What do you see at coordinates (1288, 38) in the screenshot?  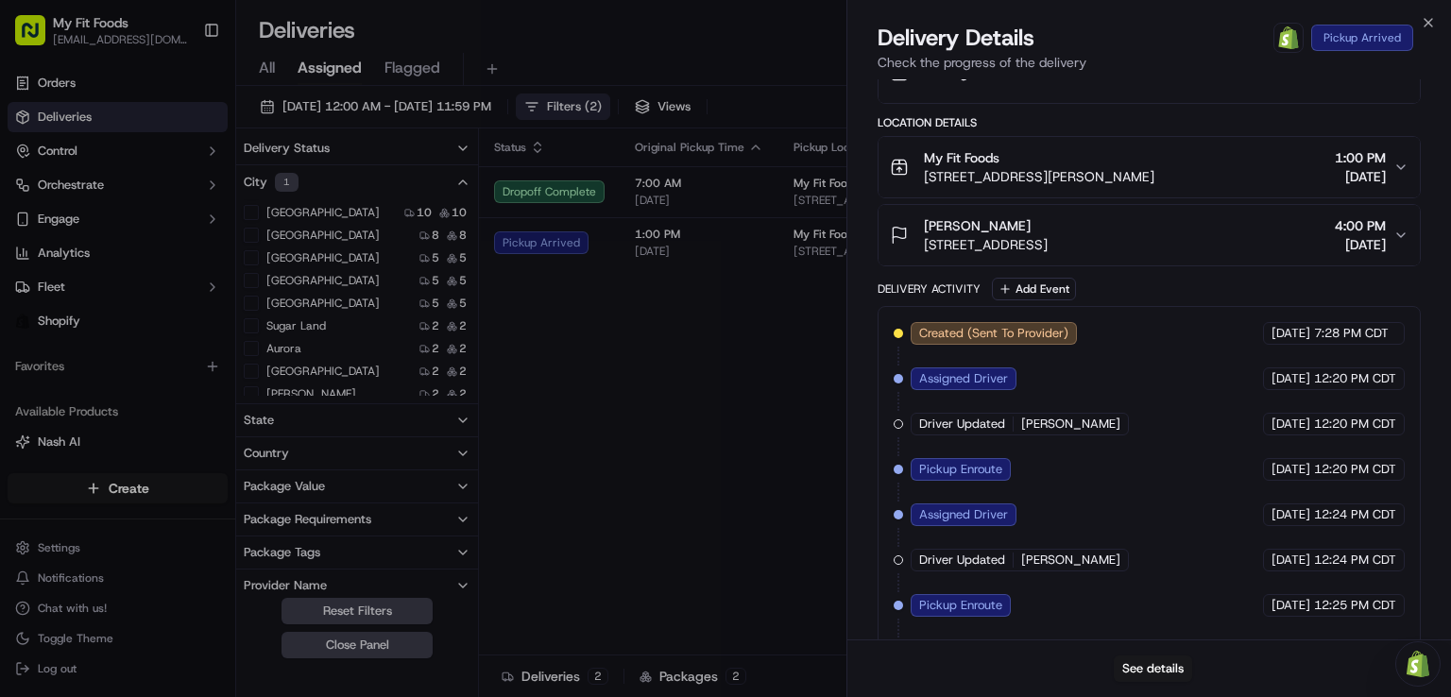 I see `img: Shopify` at bounding box center [1288, 38].